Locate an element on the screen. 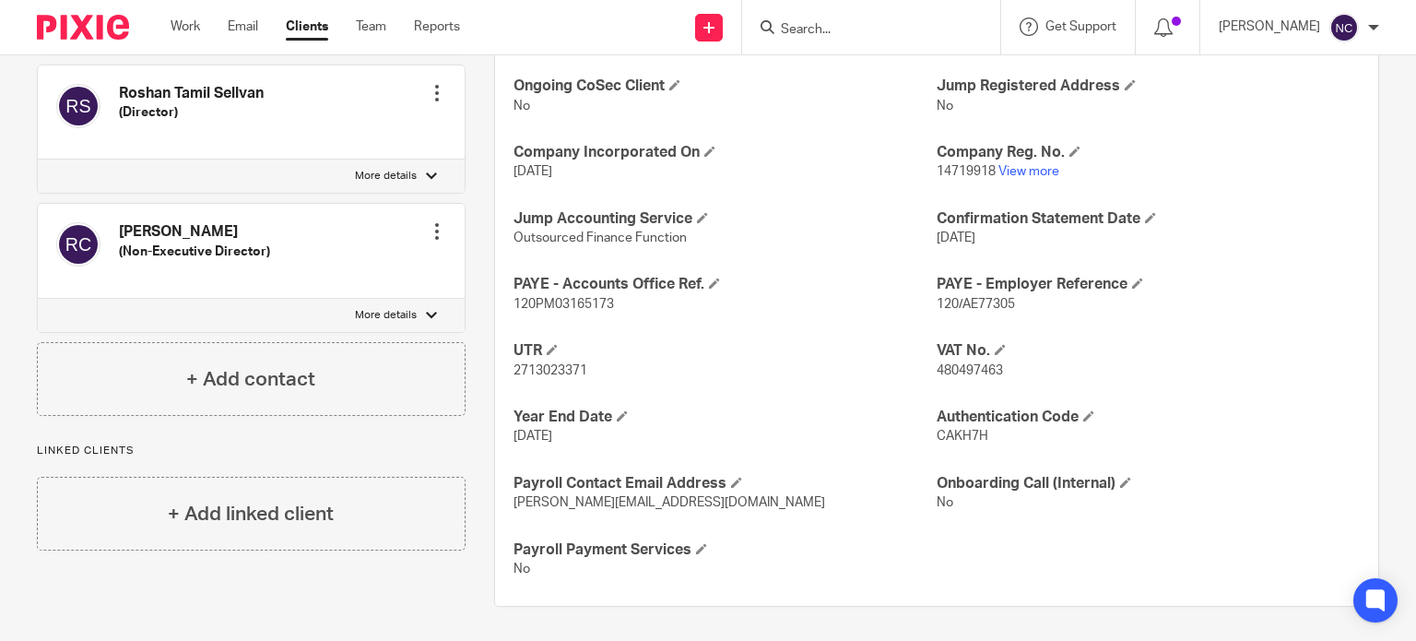 The width and height of the screenshot is (1416, 641). a: Reports is located at coordinates (437, 27).